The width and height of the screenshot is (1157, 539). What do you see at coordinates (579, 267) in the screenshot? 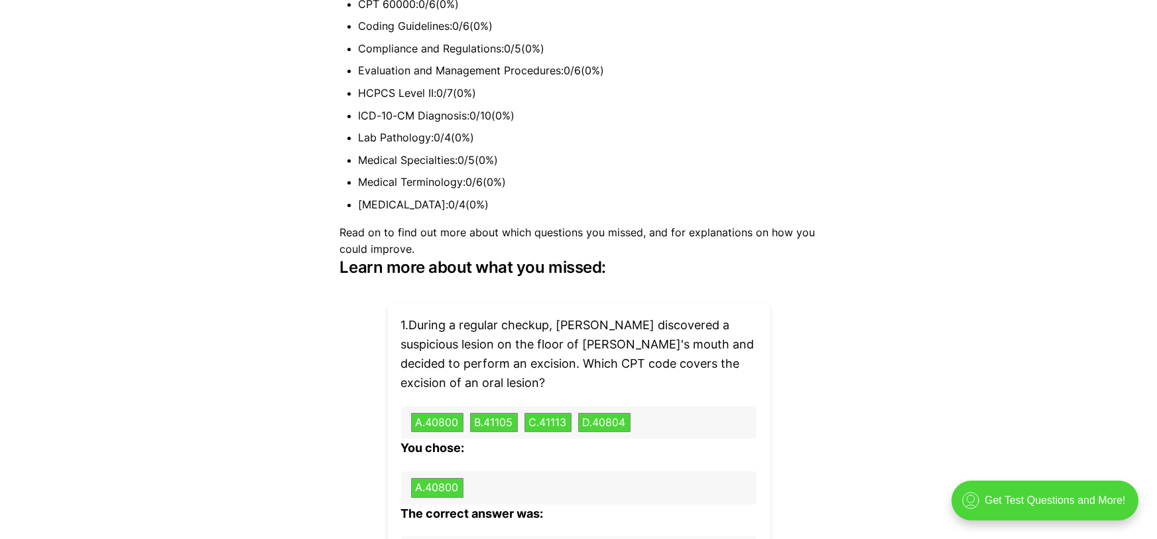
I see `h3: Learn more about what you missed:` at bounding box center [579, 267].